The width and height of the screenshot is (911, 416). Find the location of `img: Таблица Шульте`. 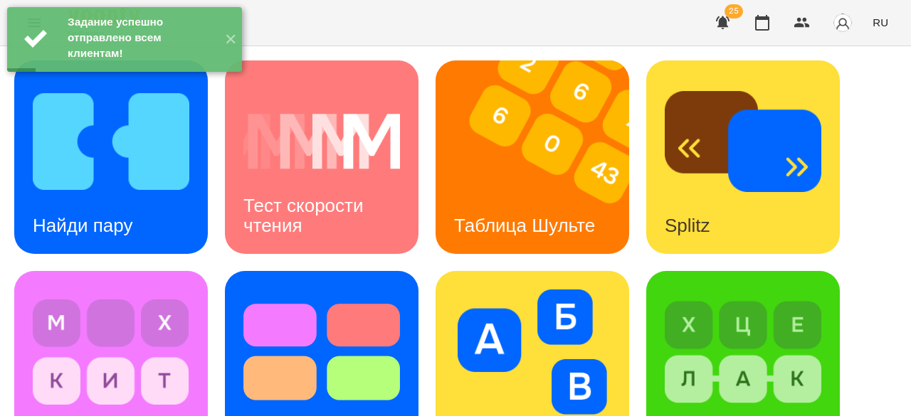

img: Таблица Шульте is located at coordinates (541, 157).